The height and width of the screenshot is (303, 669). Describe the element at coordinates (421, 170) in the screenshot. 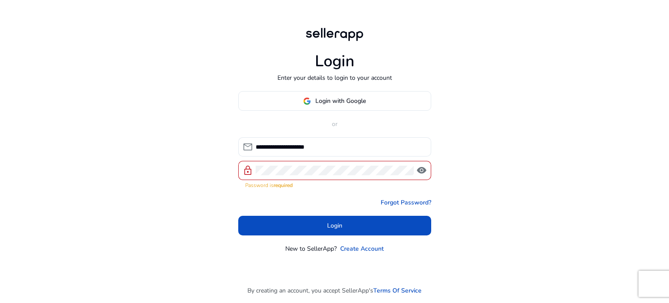

I see `span: visibility` at that location.